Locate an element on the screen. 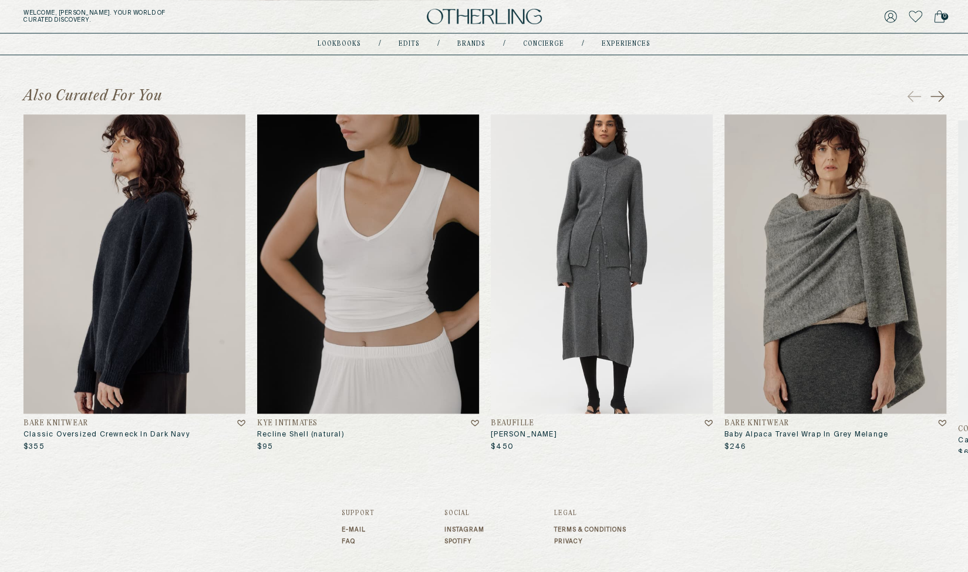 This screenshot has height=572, width=968. a: 0 is located at coordinates (939, 16).